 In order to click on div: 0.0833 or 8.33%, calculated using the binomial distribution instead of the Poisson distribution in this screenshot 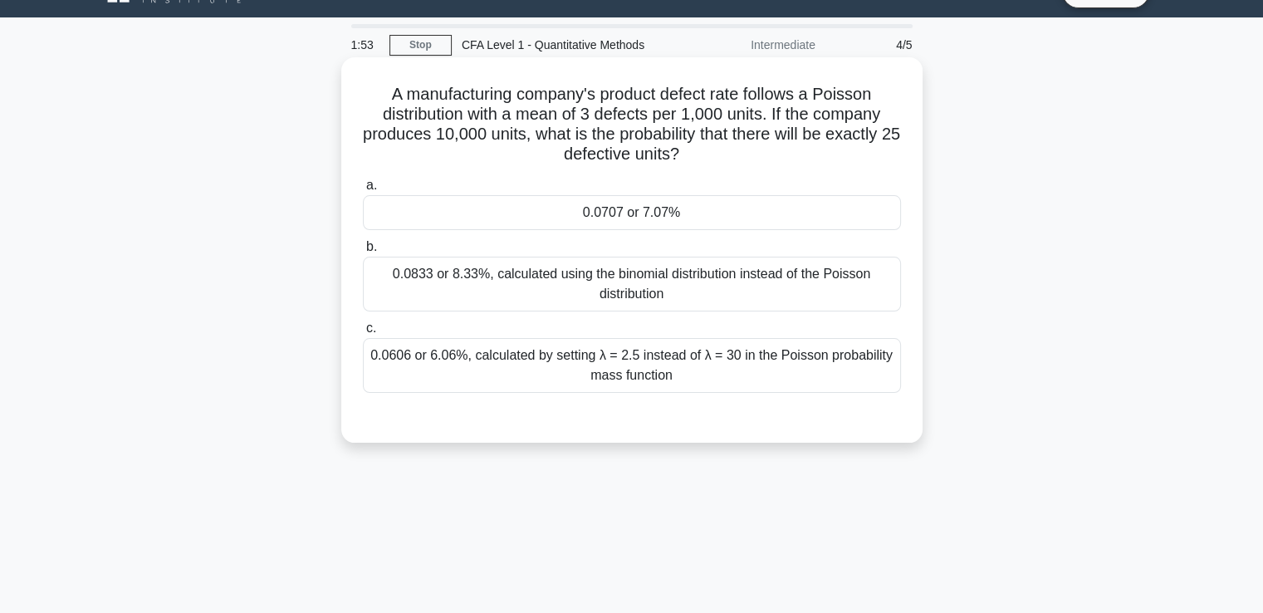, I will do `click(632, 284)`.